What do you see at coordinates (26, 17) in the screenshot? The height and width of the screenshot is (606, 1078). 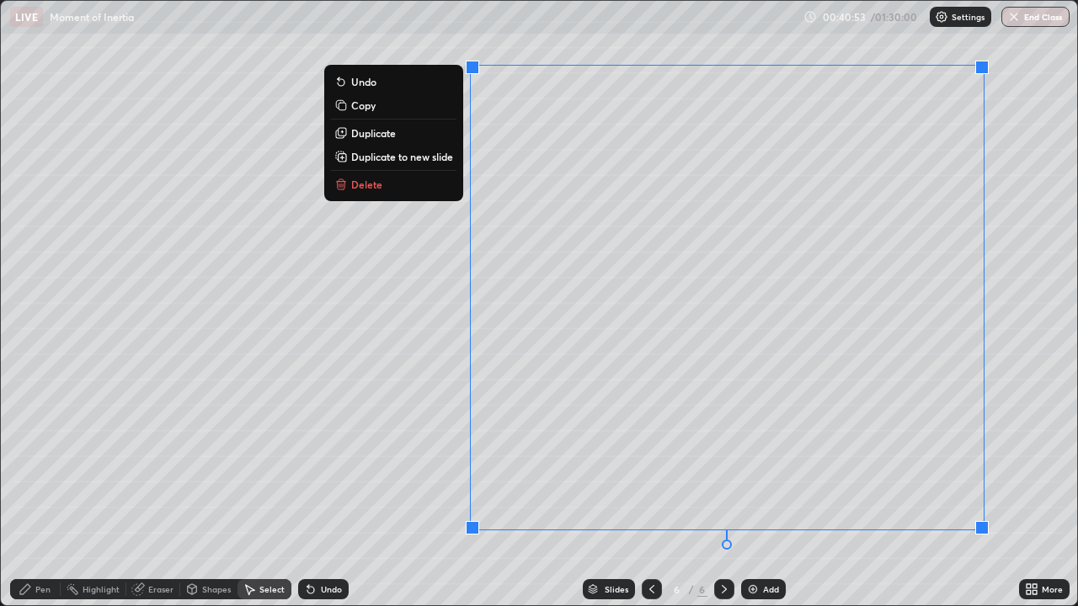 I see `p: LIVE` at bounding box center [26, 17].